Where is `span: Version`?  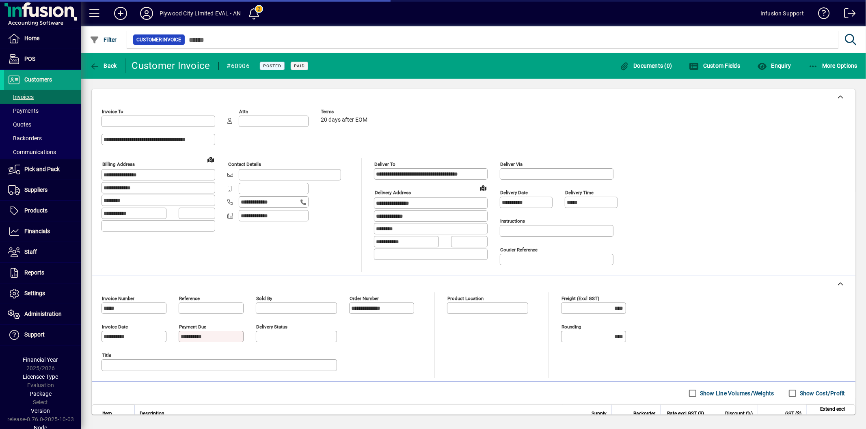
span: Version is located at coordinates (41, 411).